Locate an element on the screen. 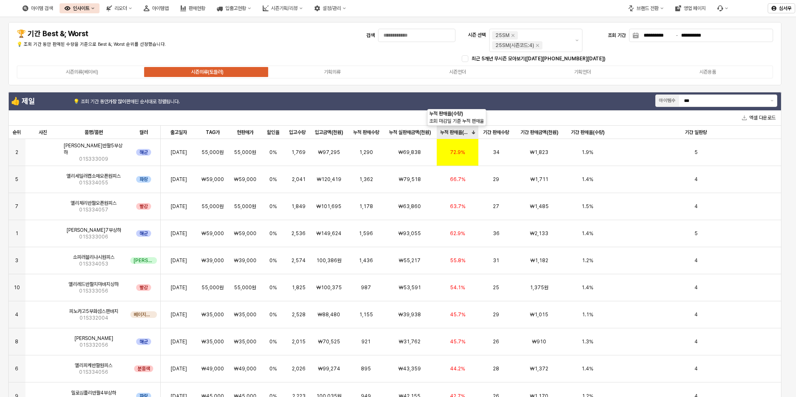 This screenshot has width=796, height=397. span: ₩39,938 is located at coordinates (410, 315).